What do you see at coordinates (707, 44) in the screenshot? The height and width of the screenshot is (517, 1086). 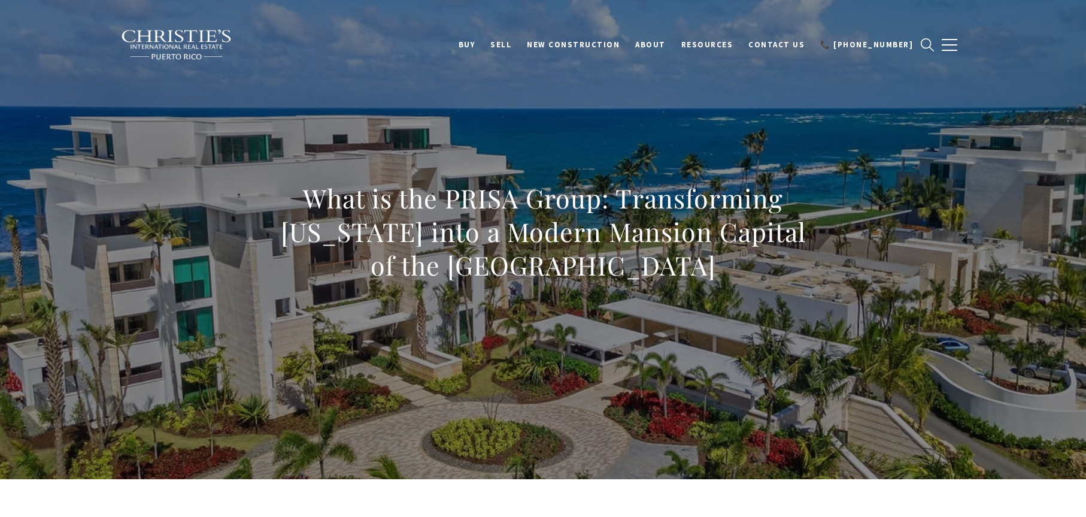 I see `a: Resources` at bounding box center [707, 44].